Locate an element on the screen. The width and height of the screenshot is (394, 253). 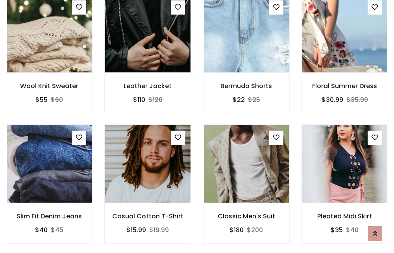
del: $120 is located at coordinates (155, 99).